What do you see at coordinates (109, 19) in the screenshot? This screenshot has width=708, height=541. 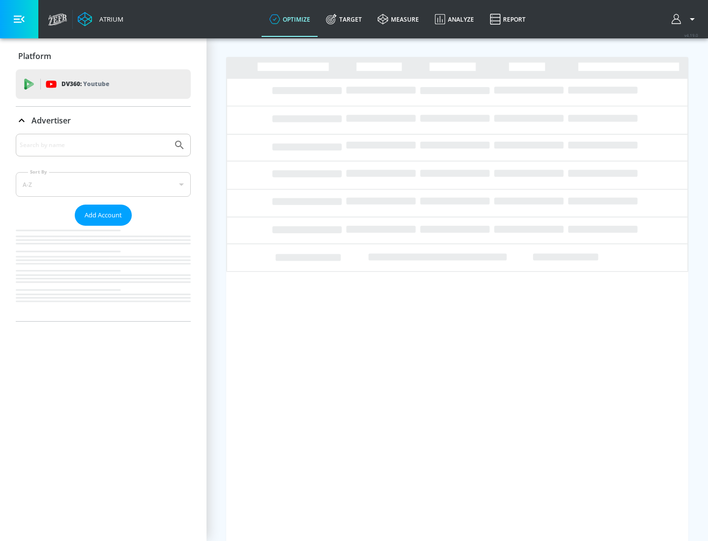 I see `div: Atrium` at bounding box center [109, 19].